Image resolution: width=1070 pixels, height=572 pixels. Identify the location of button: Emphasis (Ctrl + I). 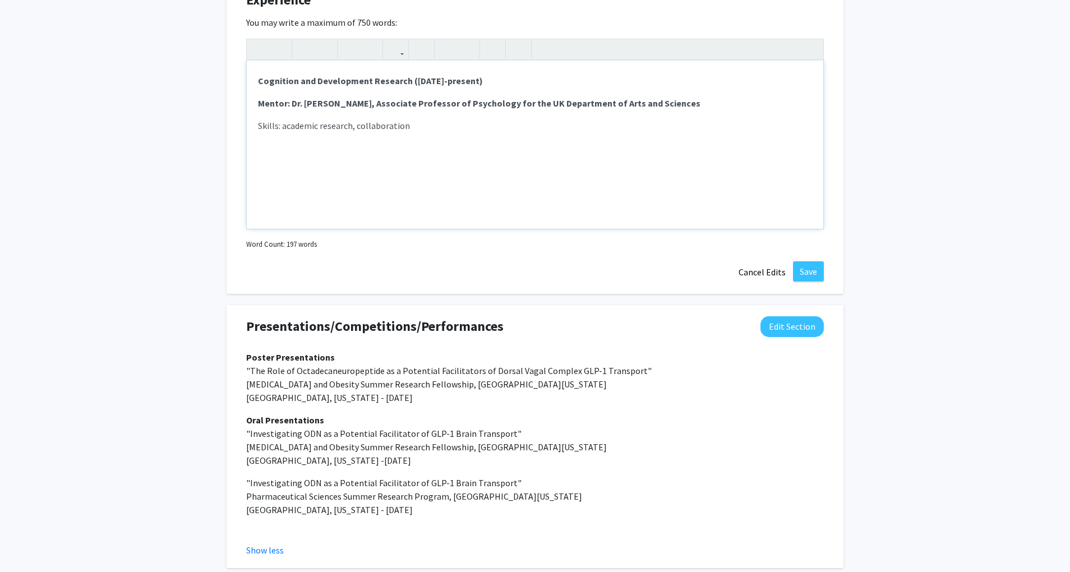
(324, 49).